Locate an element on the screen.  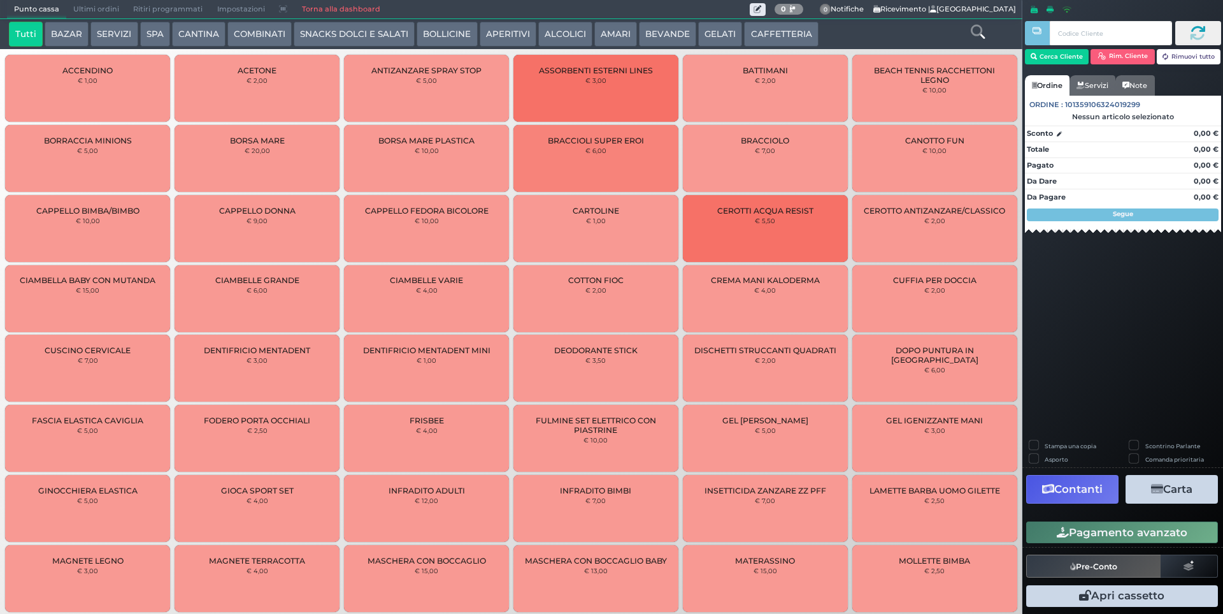
span: GIOCA SPORT SET is located at coordinates (257, 490).